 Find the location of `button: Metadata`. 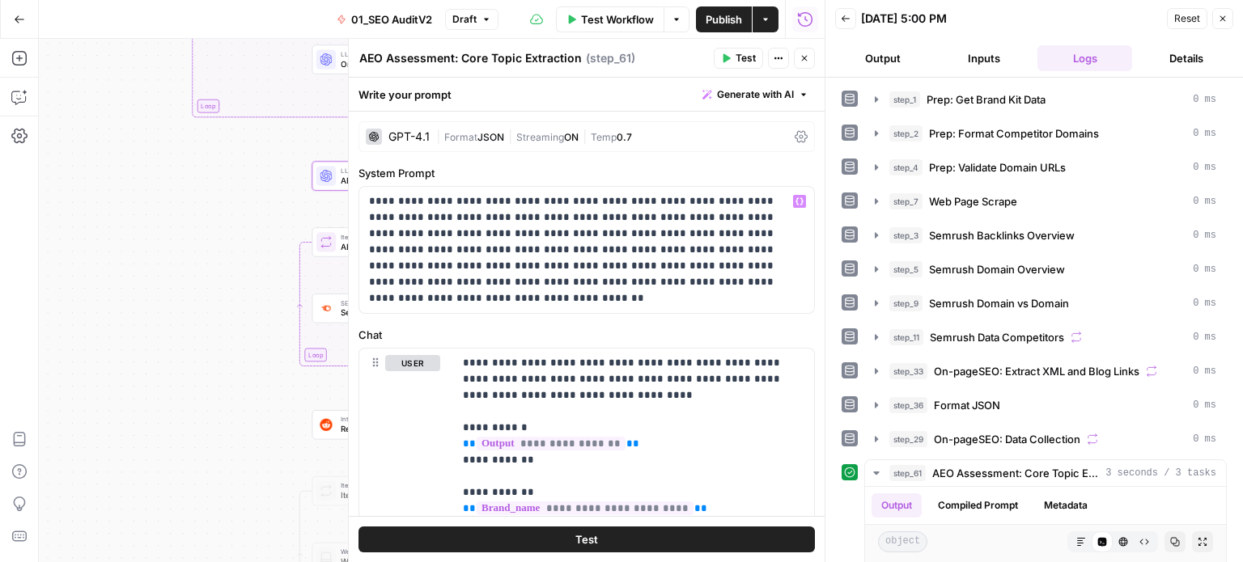

button: Metadata is located at coordinates (1066, 506).